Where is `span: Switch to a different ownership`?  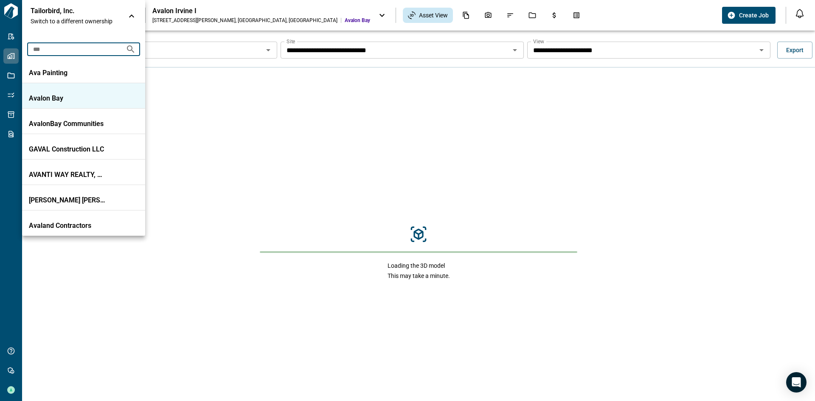 span: Switch to a different ownership is located at coordinates (75, 21).